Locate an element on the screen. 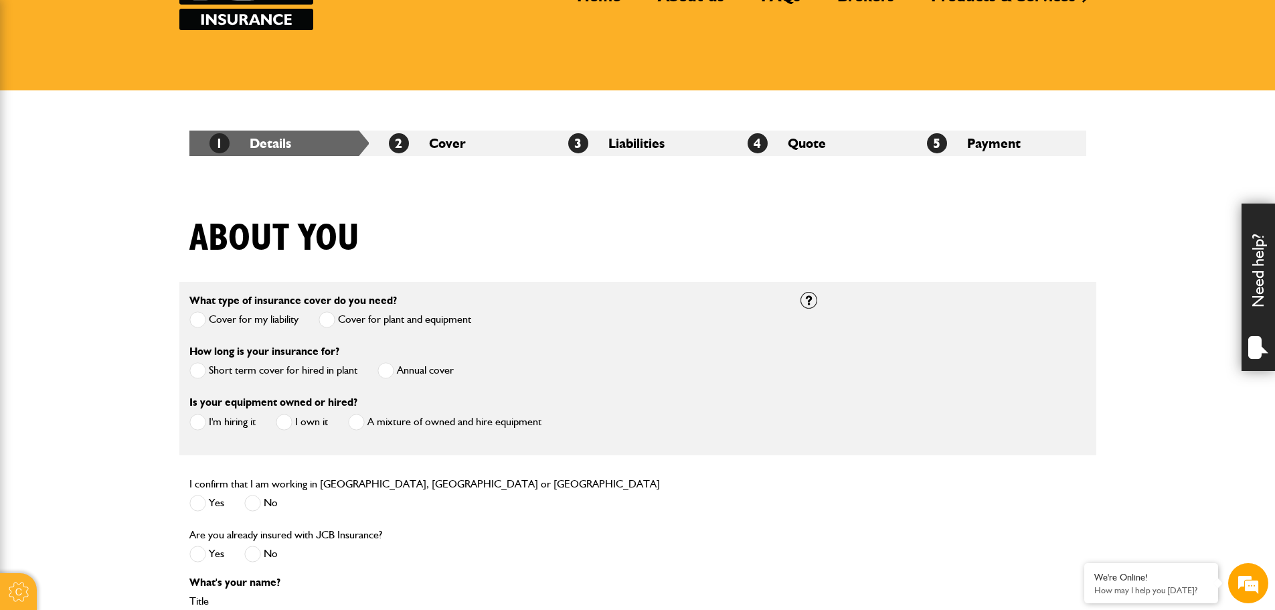 The width and height of the screenshot is (1275, 610). input: Enter your email address is located at coordinates (131, 178).